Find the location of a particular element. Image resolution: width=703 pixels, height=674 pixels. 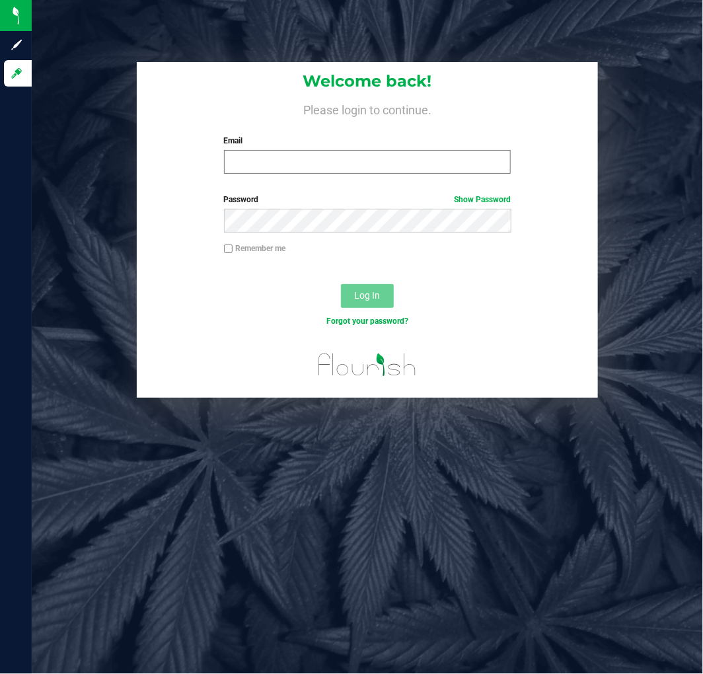

button: Log In is located at coordinates (367, 296).